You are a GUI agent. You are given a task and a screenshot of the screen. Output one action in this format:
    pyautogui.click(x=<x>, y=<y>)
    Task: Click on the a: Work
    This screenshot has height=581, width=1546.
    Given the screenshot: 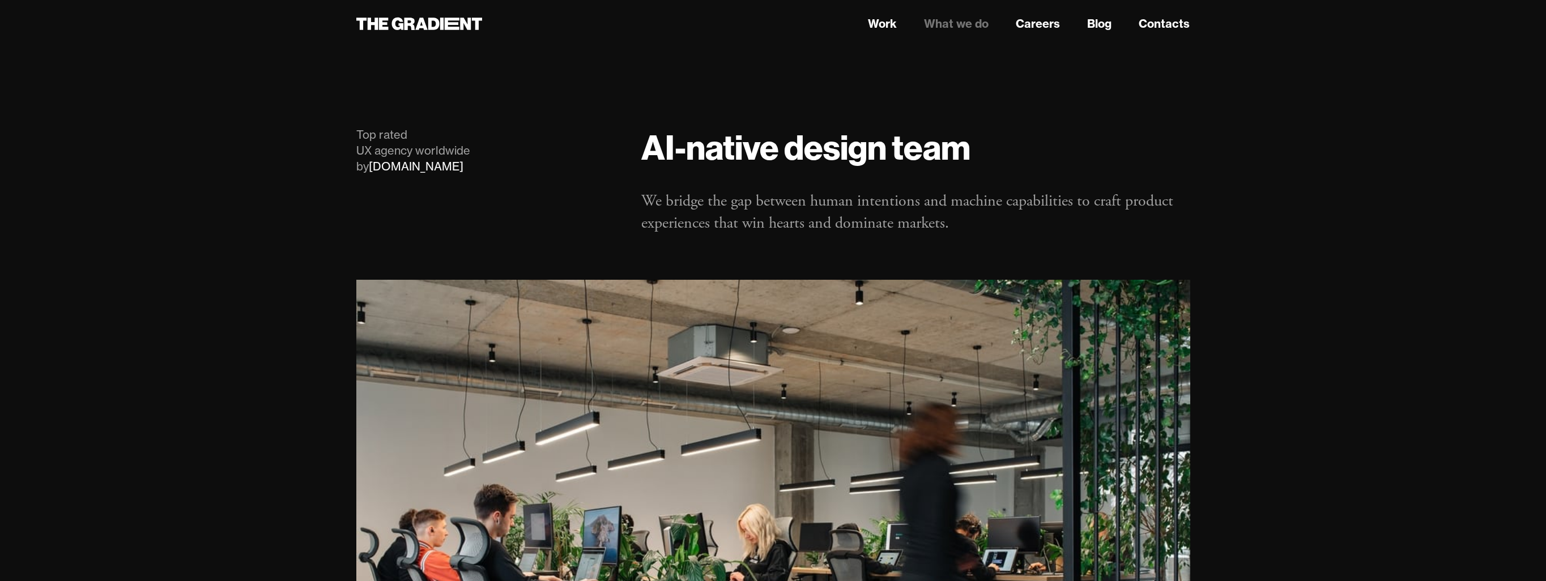 What is the action you would take?
    pyautogui.click(x=882, y=24)
    